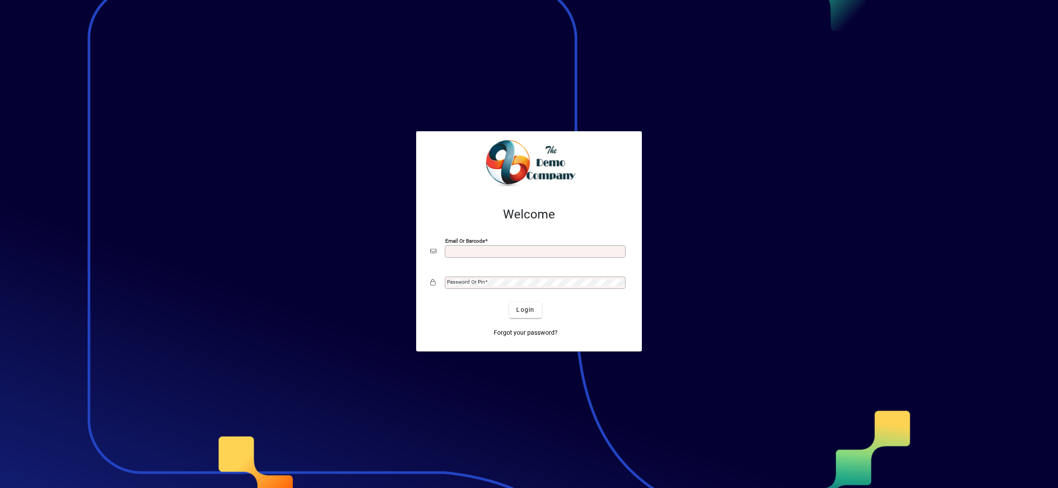  I want to click on span: Login, so click(525, 310).